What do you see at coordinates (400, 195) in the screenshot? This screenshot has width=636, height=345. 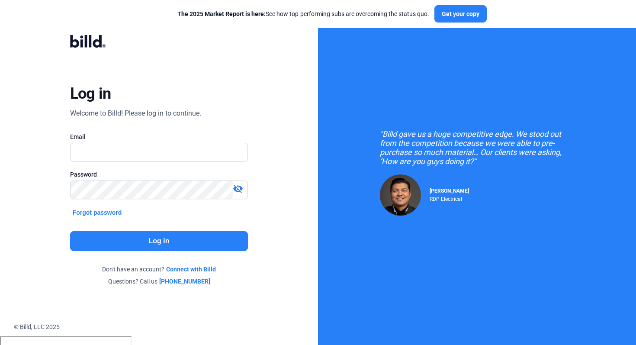 I see `img: Raul Pacheco` at bounding box center [400, 195].